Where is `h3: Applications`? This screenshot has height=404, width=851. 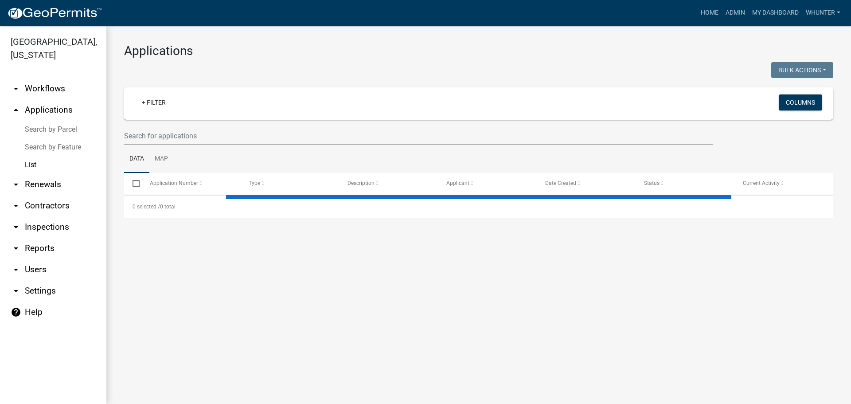 h3: Applications is located at coordinates (479, 51).